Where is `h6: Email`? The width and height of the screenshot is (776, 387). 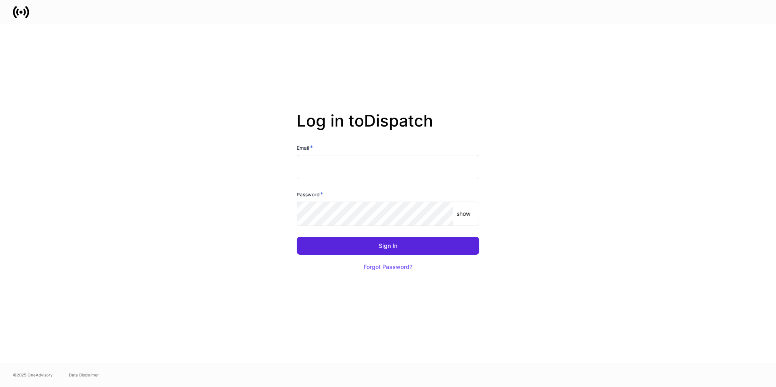
h6: Email is located at coordinates (305, 148).